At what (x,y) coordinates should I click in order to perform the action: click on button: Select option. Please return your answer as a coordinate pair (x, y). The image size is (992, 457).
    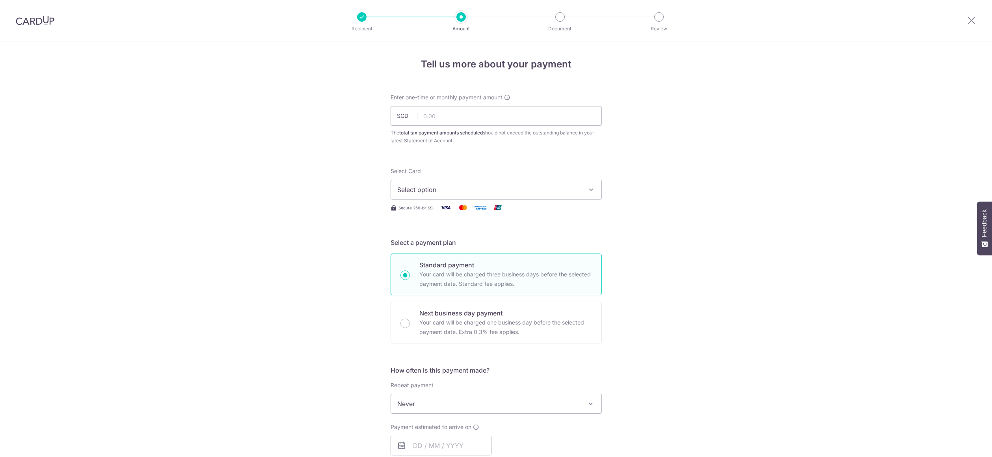
    Looking at the image, I should click on (496, 190).